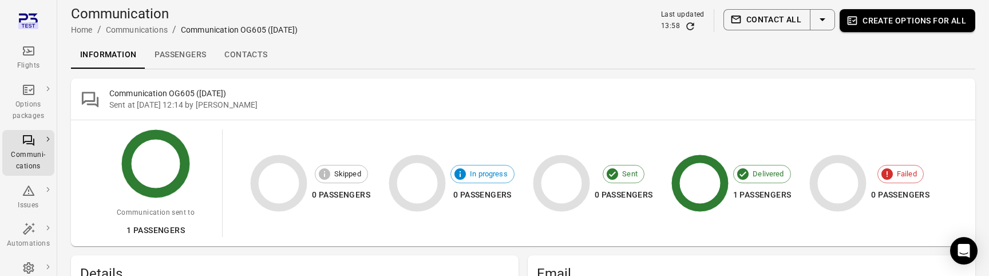 The height and width of the screenshot is (276, 989). I want to click on button: Contact all, so click(767, 19).